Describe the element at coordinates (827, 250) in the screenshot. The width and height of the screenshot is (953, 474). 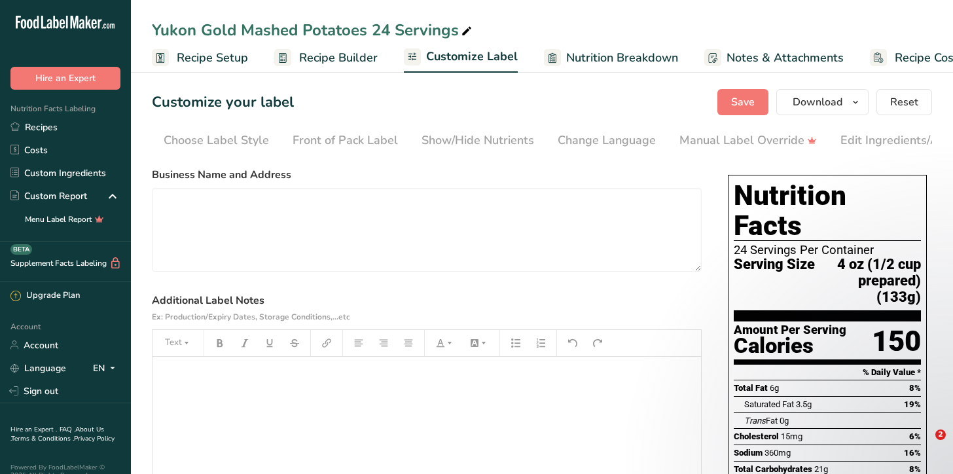
I see `div: 24 Servings Per Container` at that location.